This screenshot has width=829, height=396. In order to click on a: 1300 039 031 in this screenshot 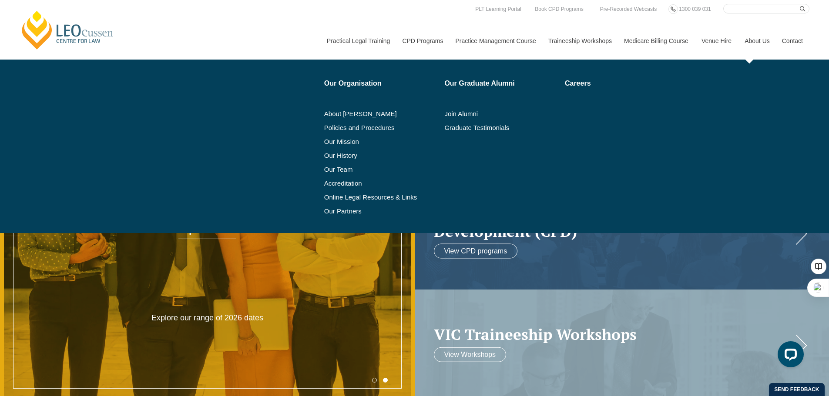, I will do `click(694, 9)`.